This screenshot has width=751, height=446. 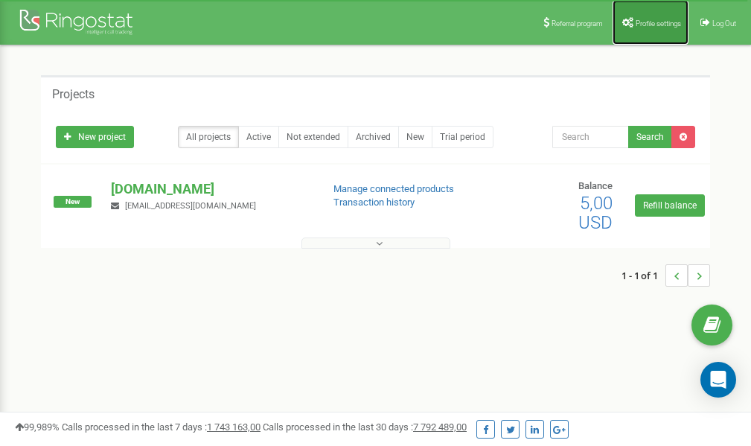 I want to click on button: Search, so click(x=650, y=137).